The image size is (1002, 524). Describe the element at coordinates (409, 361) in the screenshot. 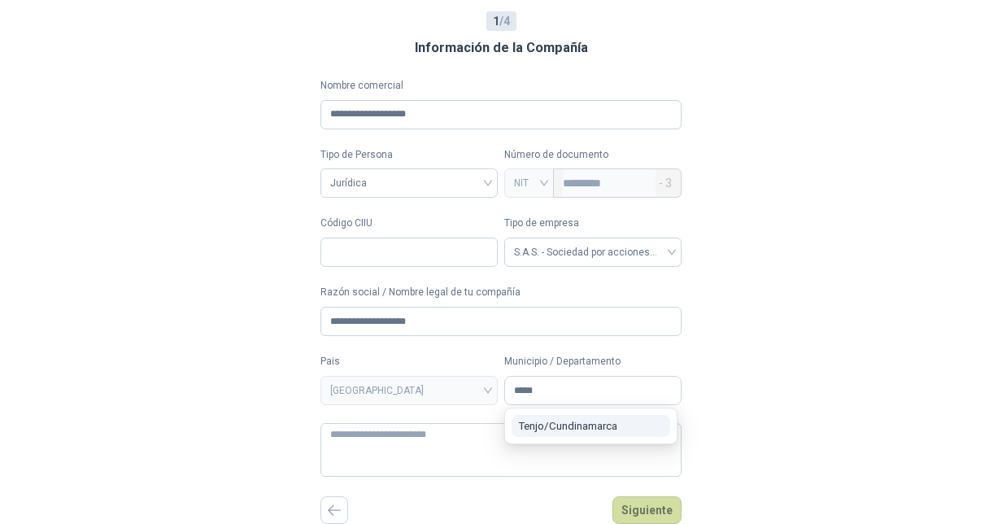

I see `label: Pais` at that location.